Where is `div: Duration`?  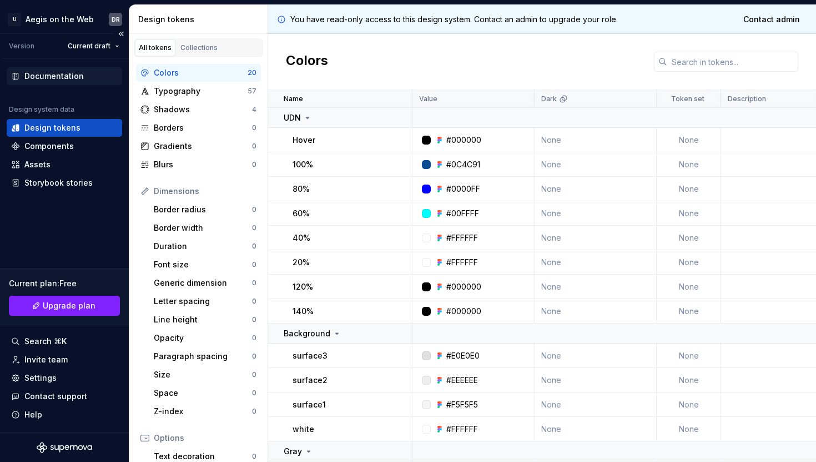 div: Duration is located at coordinates (203, 246).